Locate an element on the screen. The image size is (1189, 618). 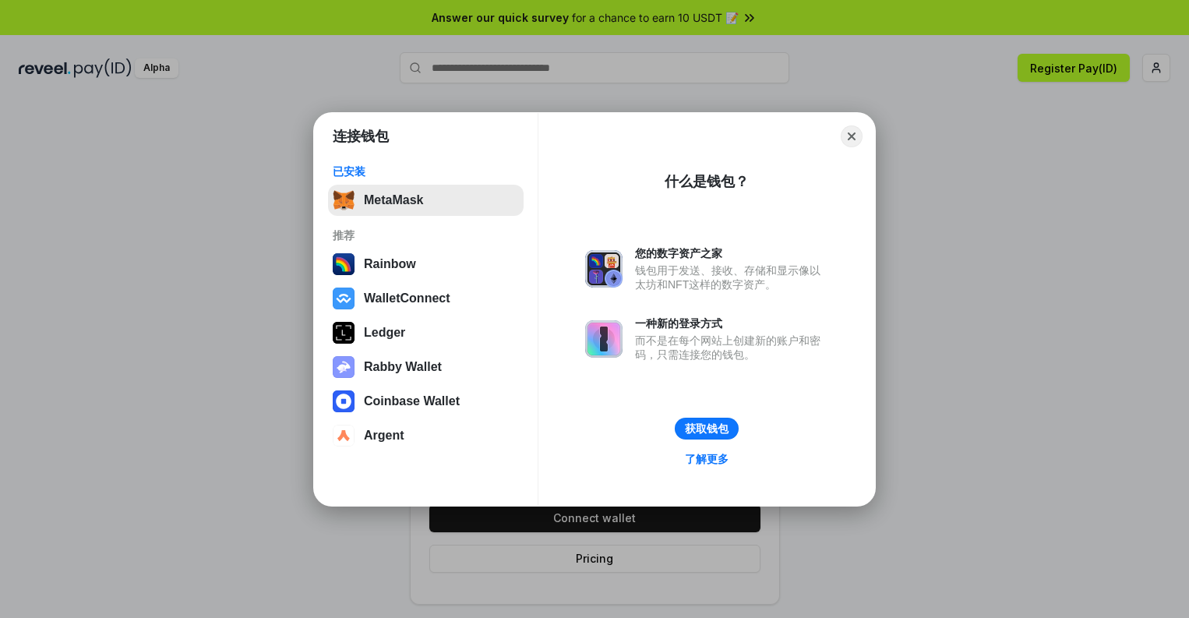
img: svg+xml,%3Csvg%20xmlns%3D%22http%3A%2F%2Fwww.w3.org%2F2000%2Fsvg%22%20width%3D%2228%22%20height%3... is located at coordinates (344, 333).